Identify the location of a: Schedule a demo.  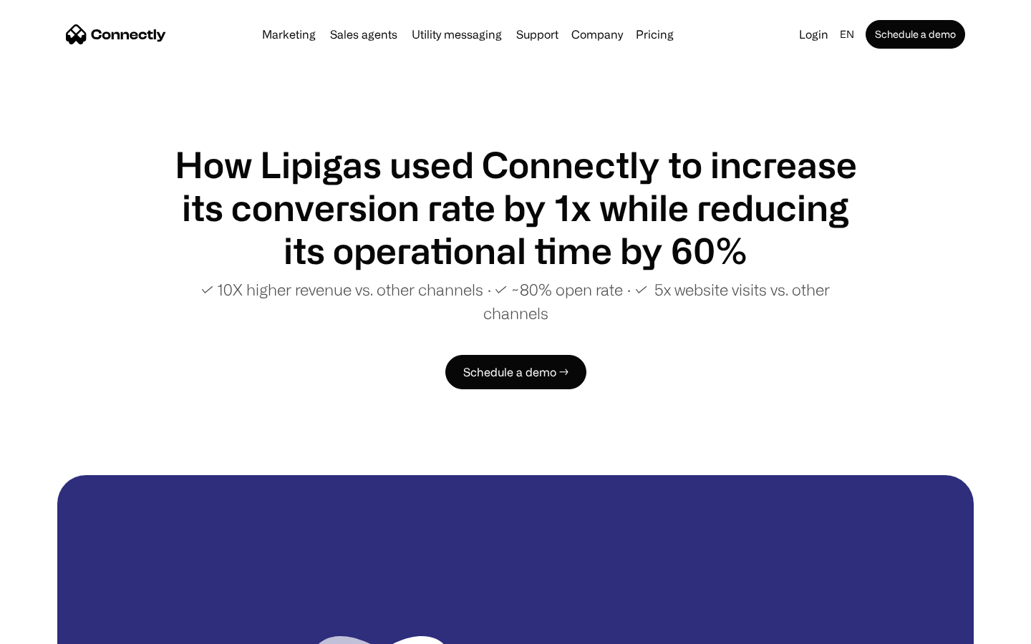
(915, 34).